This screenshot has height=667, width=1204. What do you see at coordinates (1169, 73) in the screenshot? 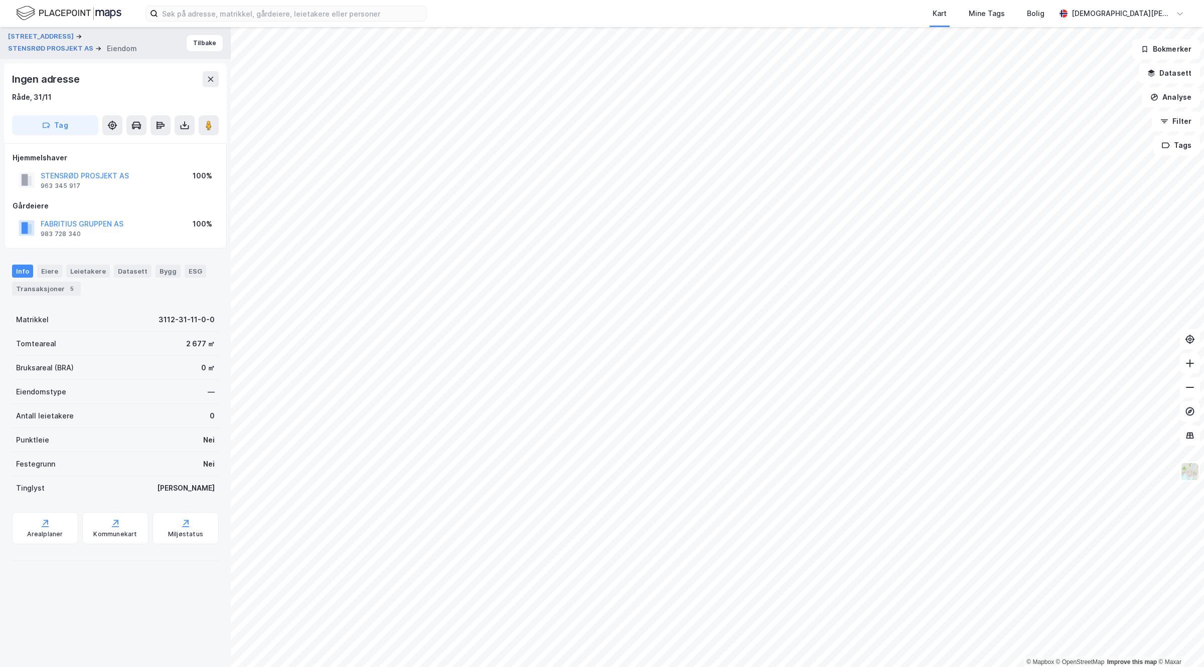
I see `button: Datasett` at bounding box center [1169, 73].